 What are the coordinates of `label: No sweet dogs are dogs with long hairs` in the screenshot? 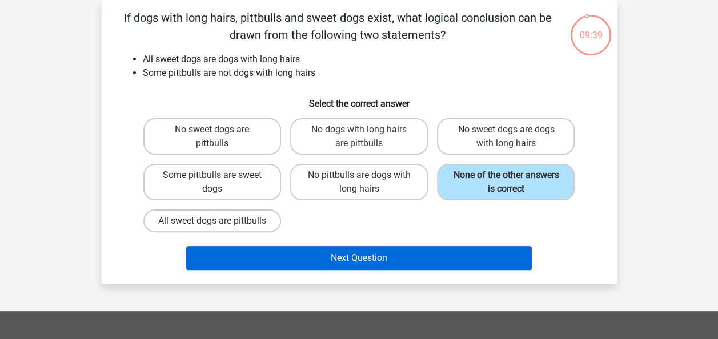 It's located at (506, 137).